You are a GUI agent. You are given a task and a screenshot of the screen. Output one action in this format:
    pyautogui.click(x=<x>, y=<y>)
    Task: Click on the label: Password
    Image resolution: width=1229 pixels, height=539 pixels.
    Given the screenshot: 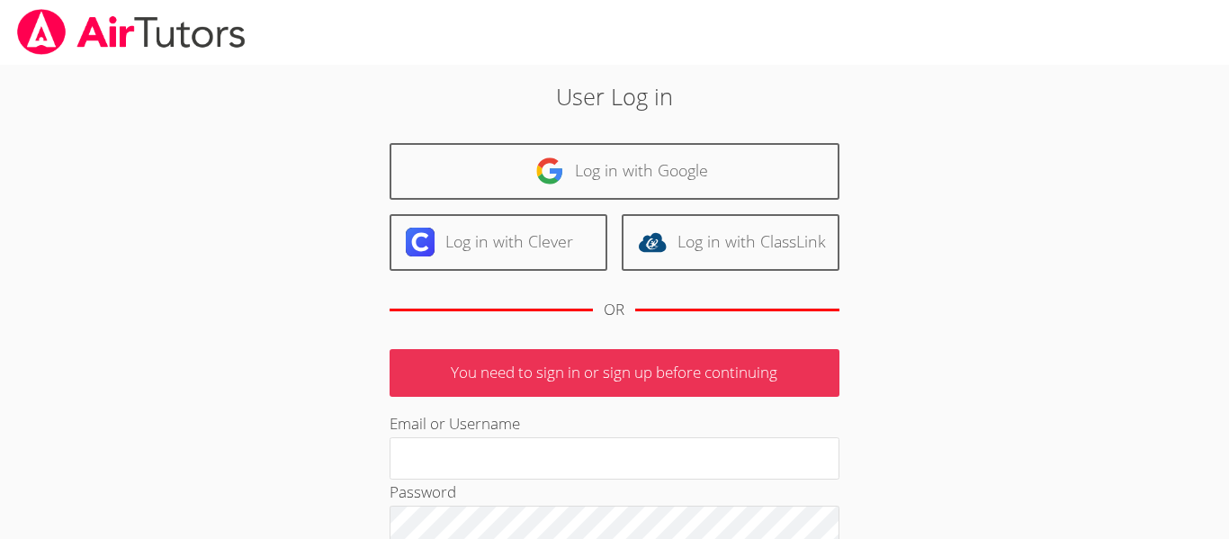 What is the action you would take?
    pyautogui.click(x=423, y=491)
    